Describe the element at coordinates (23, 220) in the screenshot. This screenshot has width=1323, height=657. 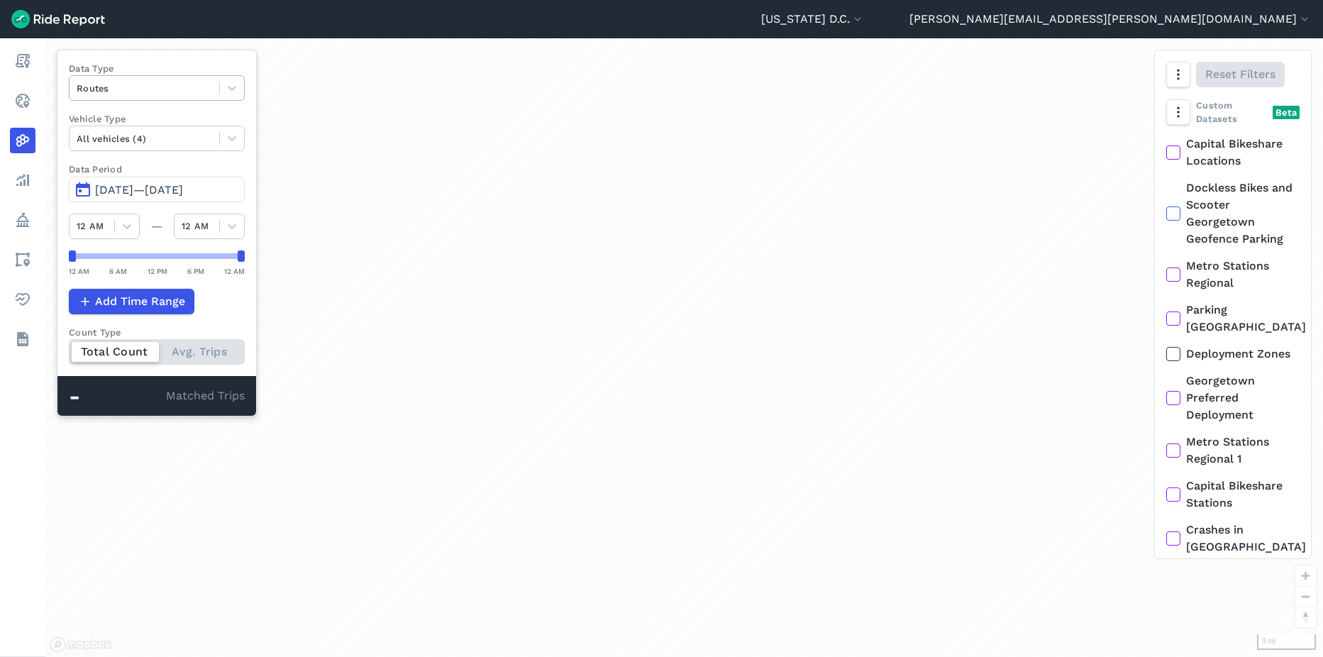
I see `a: Policy` at that location.